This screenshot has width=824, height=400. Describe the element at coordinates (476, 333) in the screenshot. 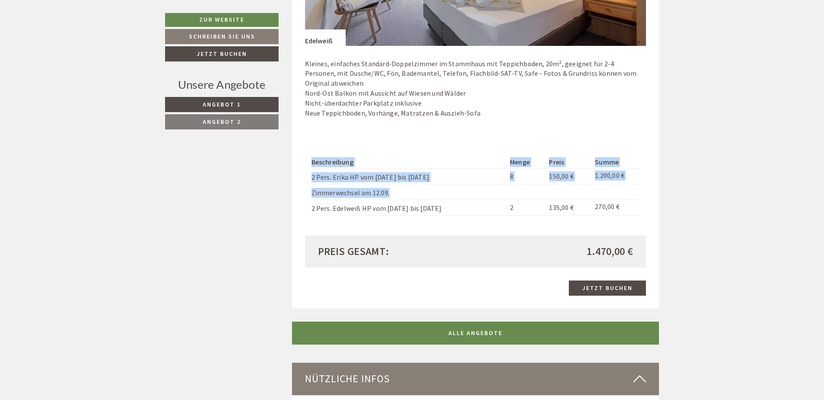

I see `a: ALLE ANGEBOTE` at that location.